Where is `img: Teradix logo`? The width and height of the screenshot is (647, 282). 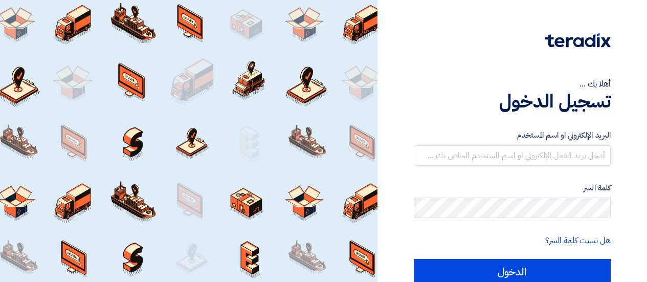 img: Teradix logo is located at coordinates (578, 40).